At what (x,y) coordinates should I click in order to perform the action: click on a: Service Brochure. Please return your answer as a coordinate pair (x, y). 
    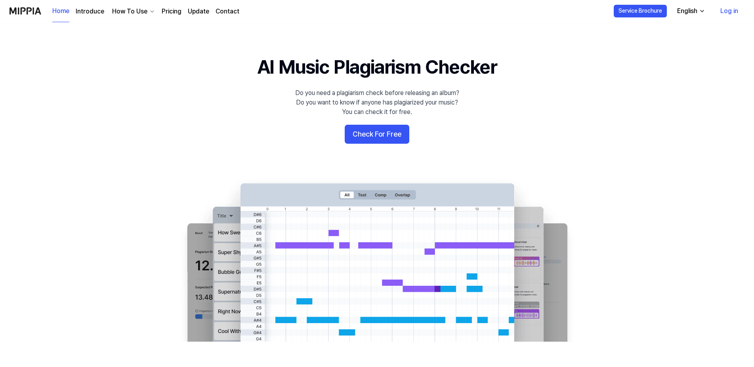
    Looking at the image, I should click on (640, 11).